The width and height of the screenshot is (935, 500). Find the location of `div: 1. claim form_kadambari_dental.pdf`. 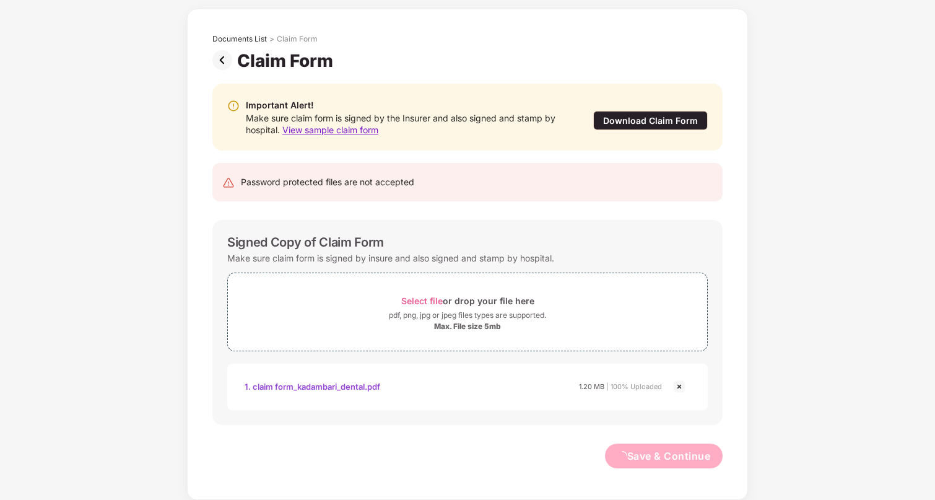

div: 1. claim form_kadambari_dental.pdf is located at coordinates (312, 386).